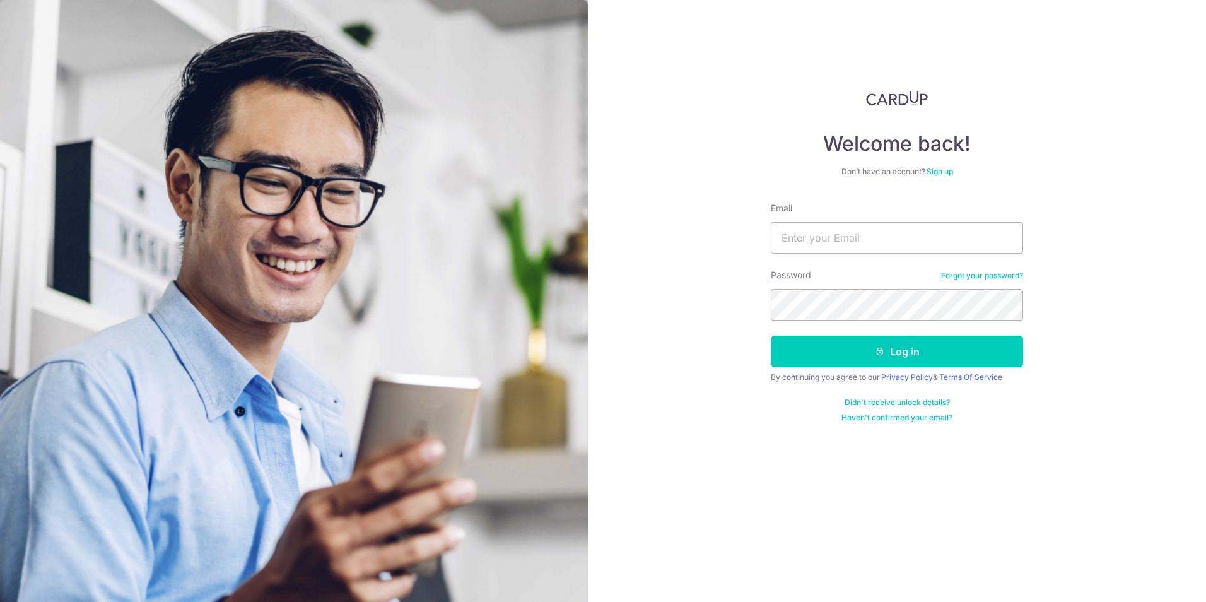 The image size is (1206, 602). I want to click on div: Don’t have an account?, so click(897, 172).